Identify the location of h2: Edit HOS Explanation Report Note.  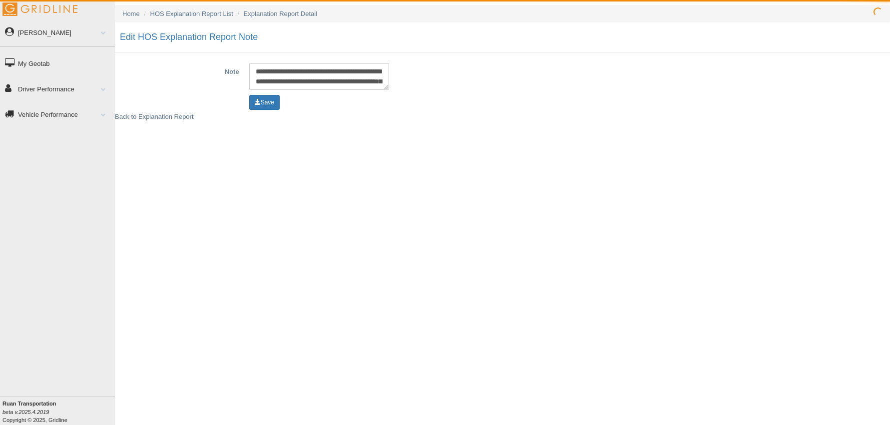
(505, 37).